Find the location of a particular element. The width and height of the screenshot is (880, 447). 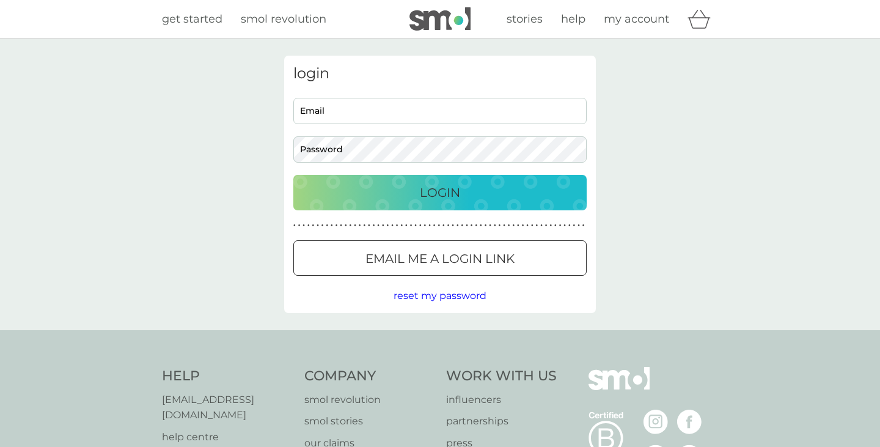

p: partnerships is located at coordinates (501, 421).